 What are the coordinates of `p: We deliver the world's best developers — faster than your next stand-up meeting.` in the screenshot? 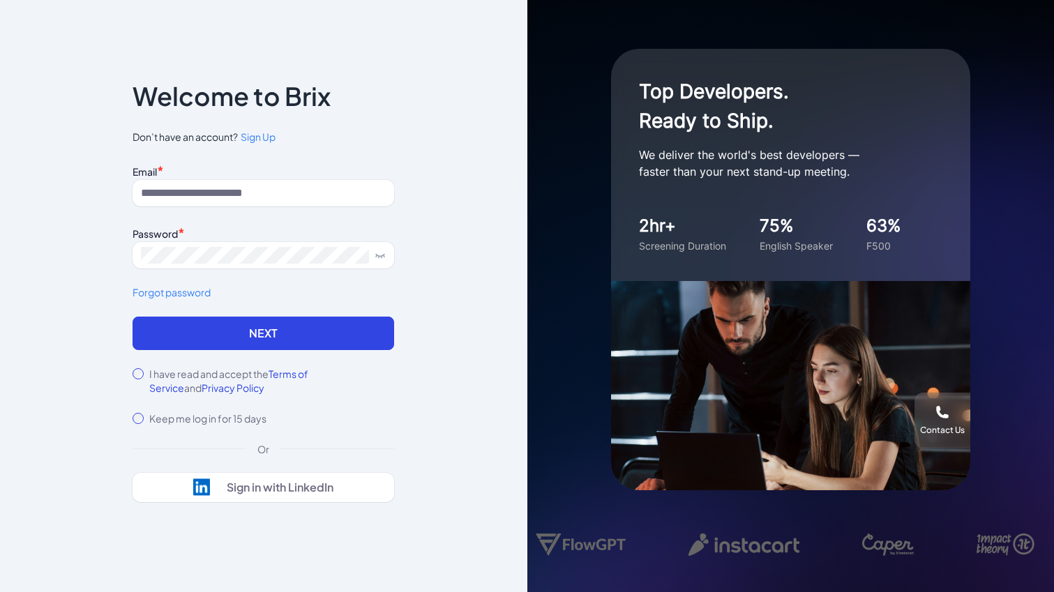 It's located at (778, 163).